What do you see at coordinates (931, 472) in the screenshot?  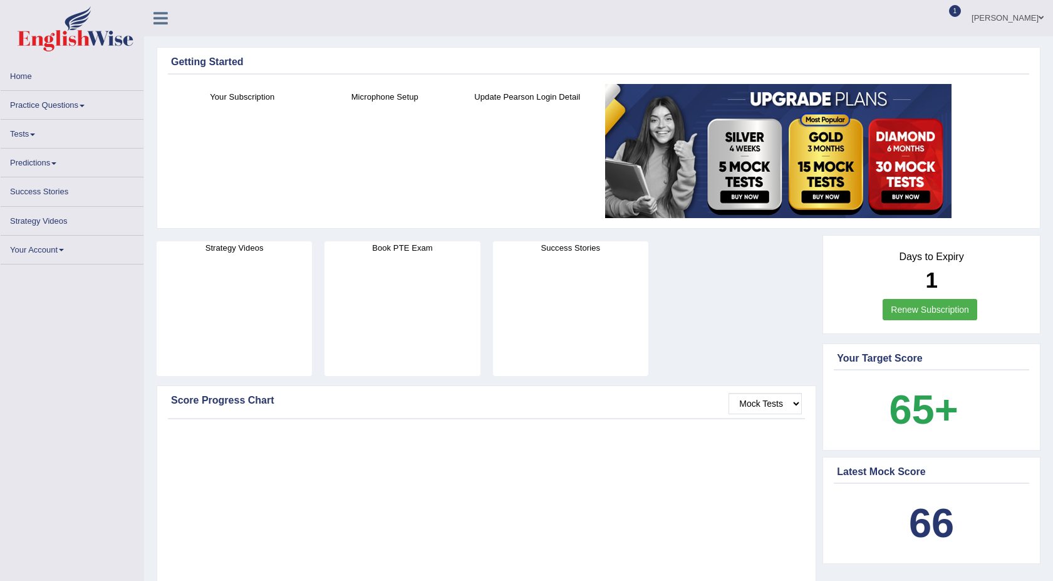 I see `div: Latest Mock Score` at bounding box center [931, 472].